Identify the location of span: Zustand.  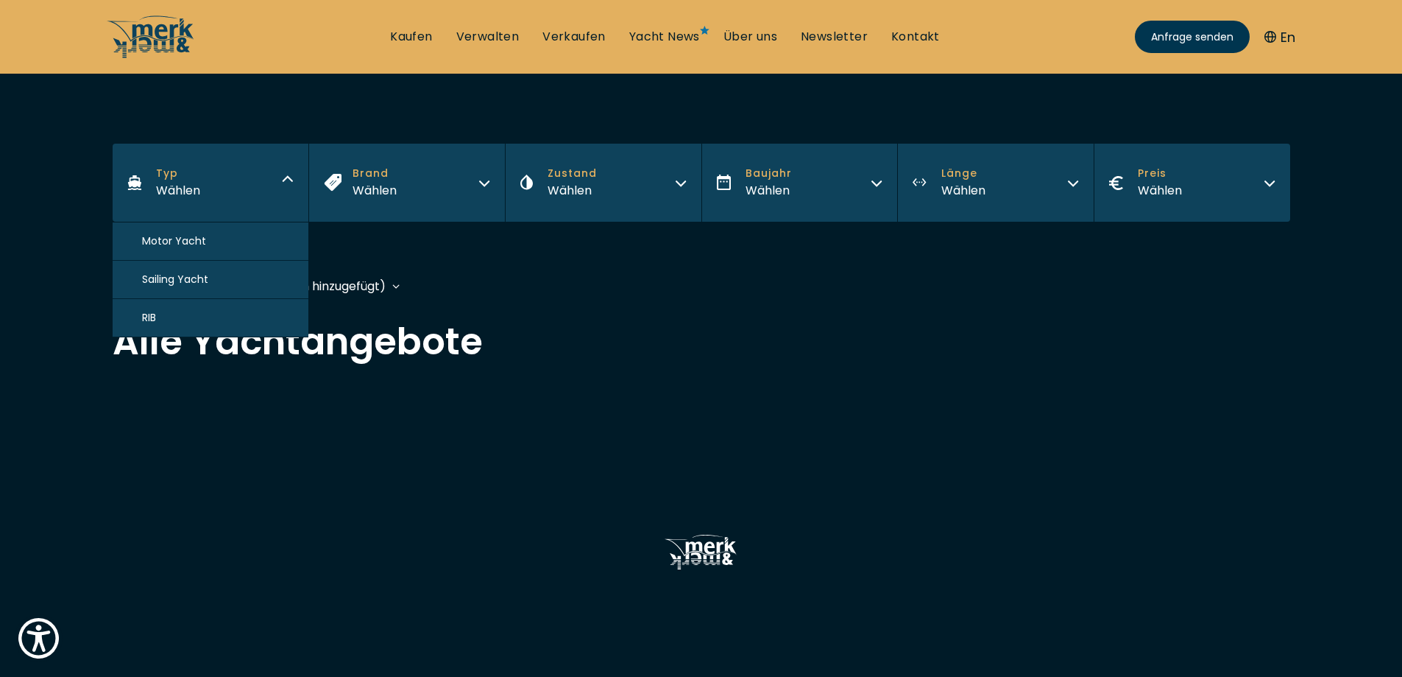
(572, 173).